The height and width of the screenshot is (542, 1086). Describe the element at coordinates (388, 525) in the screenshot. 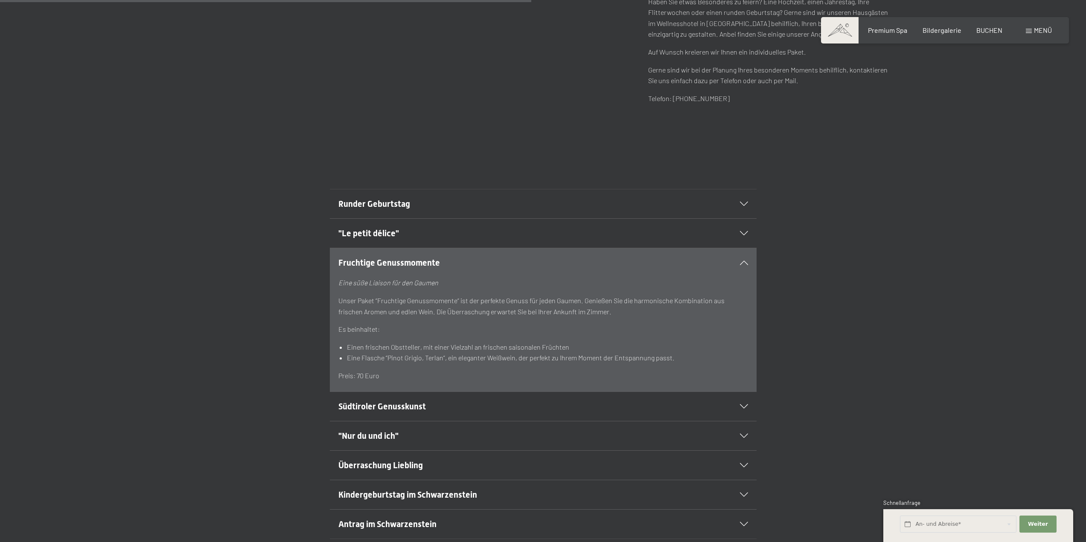

I see `span: Antrag im Schwarzenstein` at that location.